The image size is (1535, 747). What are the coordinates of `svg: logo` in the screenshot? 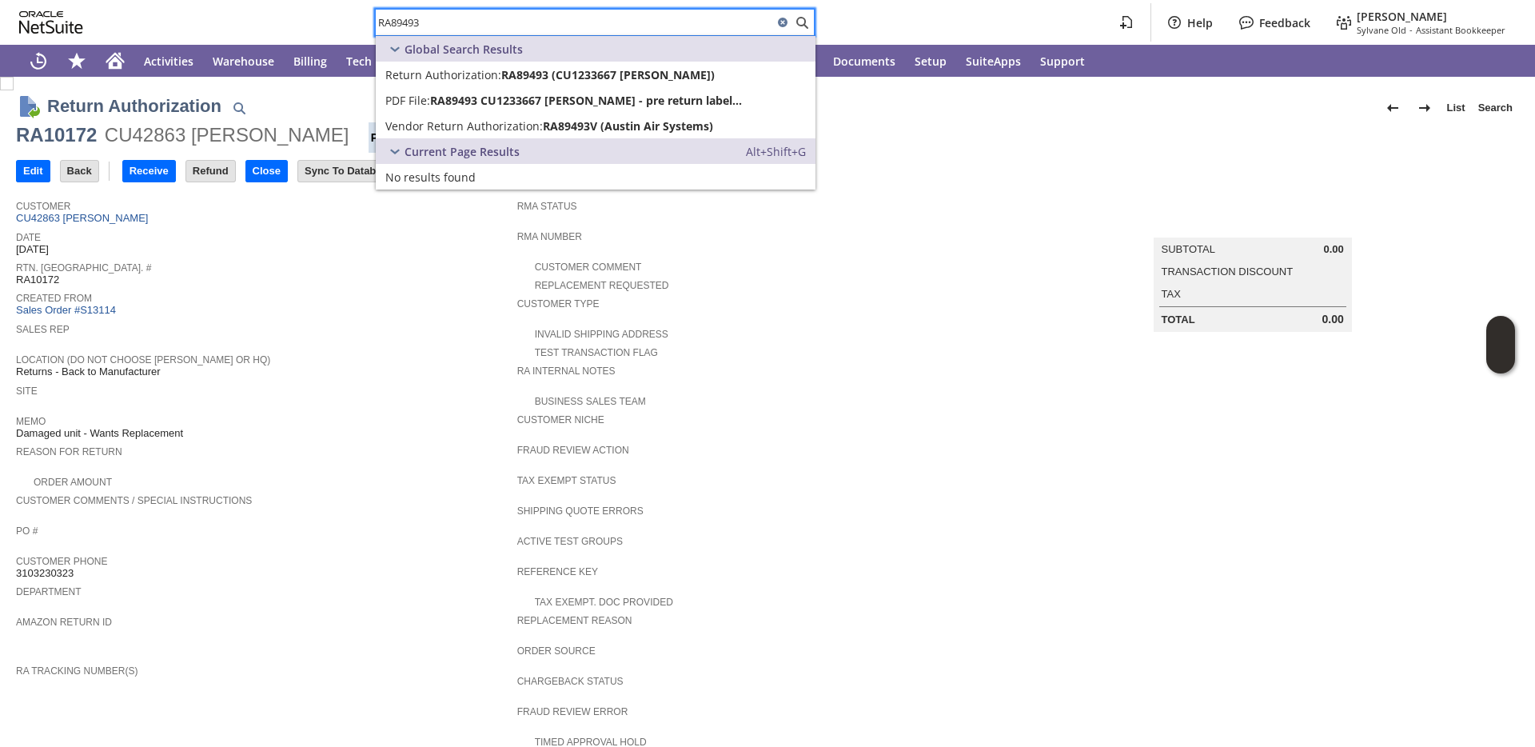 It's located at (51, 22).